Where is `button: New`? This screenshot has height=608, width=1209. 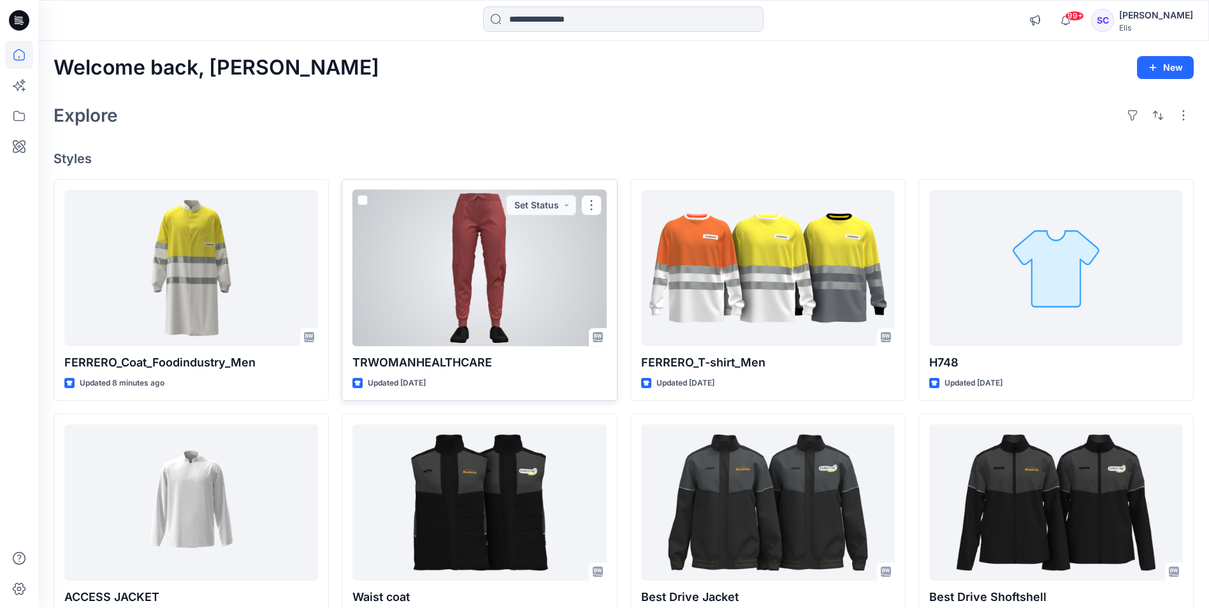 button: New is located at coordinates (1165, 68).